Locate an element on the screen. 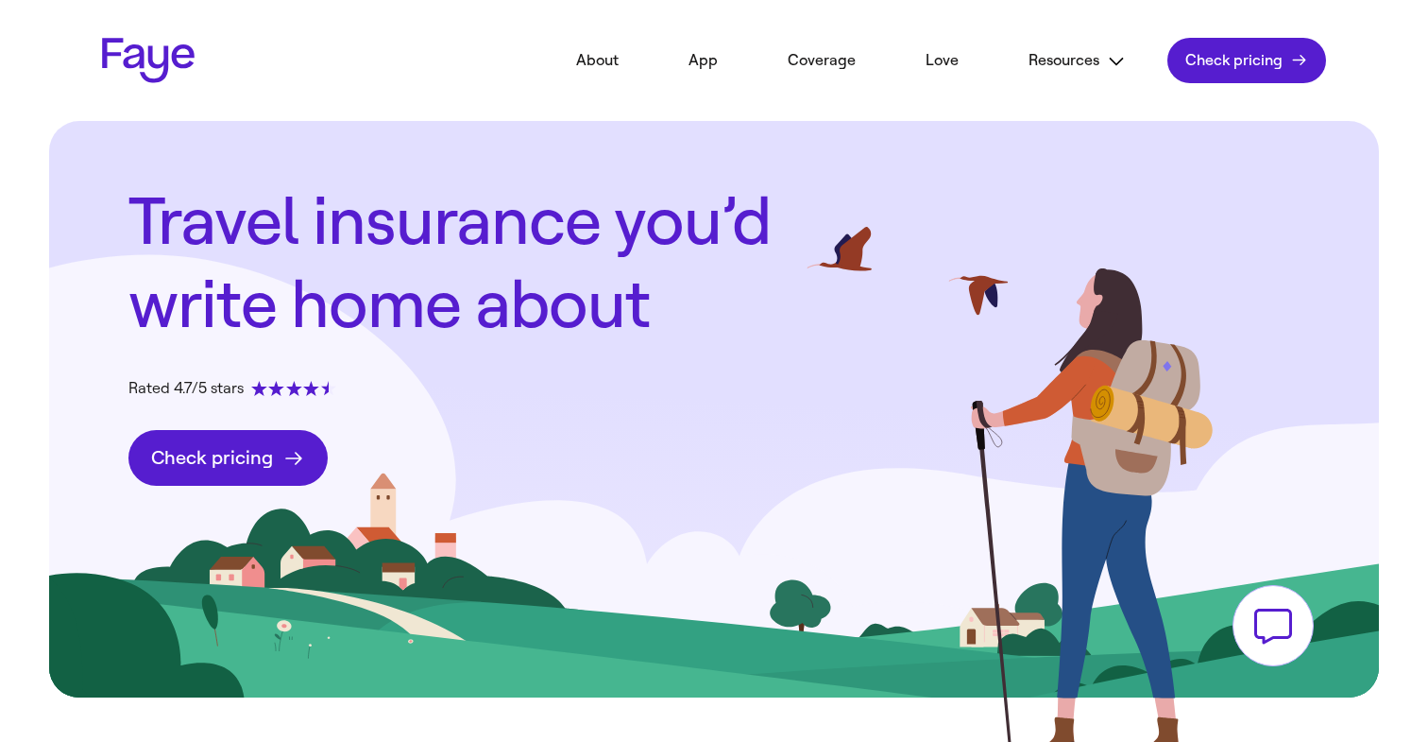  a: Coverage is located at coordinates (822, 60).